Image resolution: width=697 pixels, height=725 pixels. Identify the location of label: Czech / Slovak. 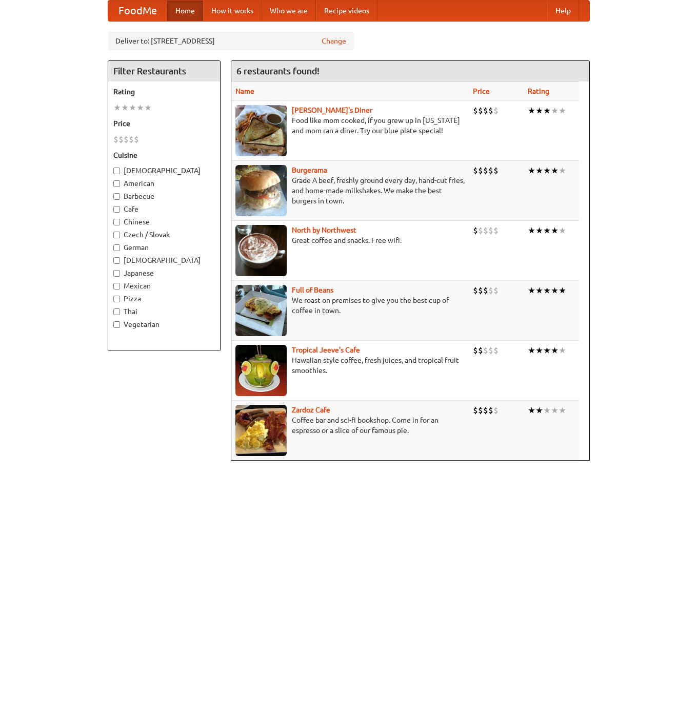
(164, 235).